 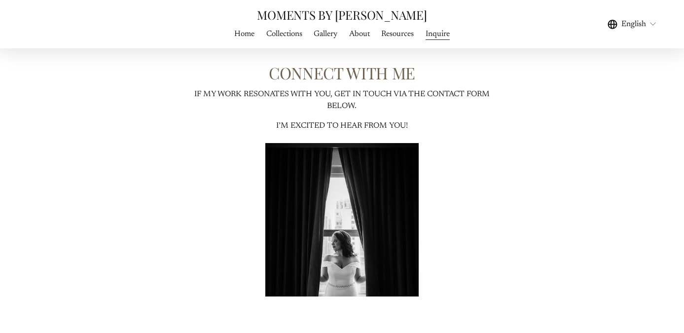 I want to click on a: Collections, so click(x=284, y=34).